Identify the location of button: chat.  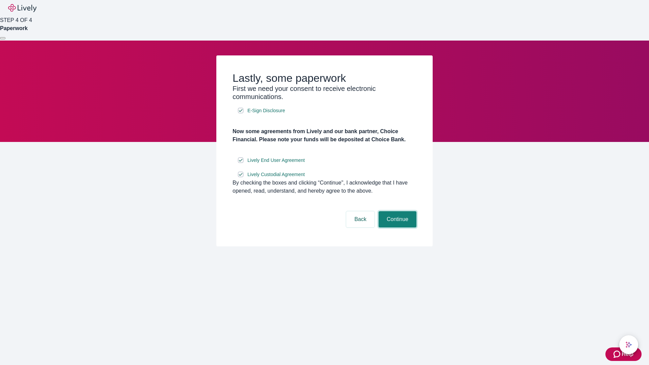
(628, 345).